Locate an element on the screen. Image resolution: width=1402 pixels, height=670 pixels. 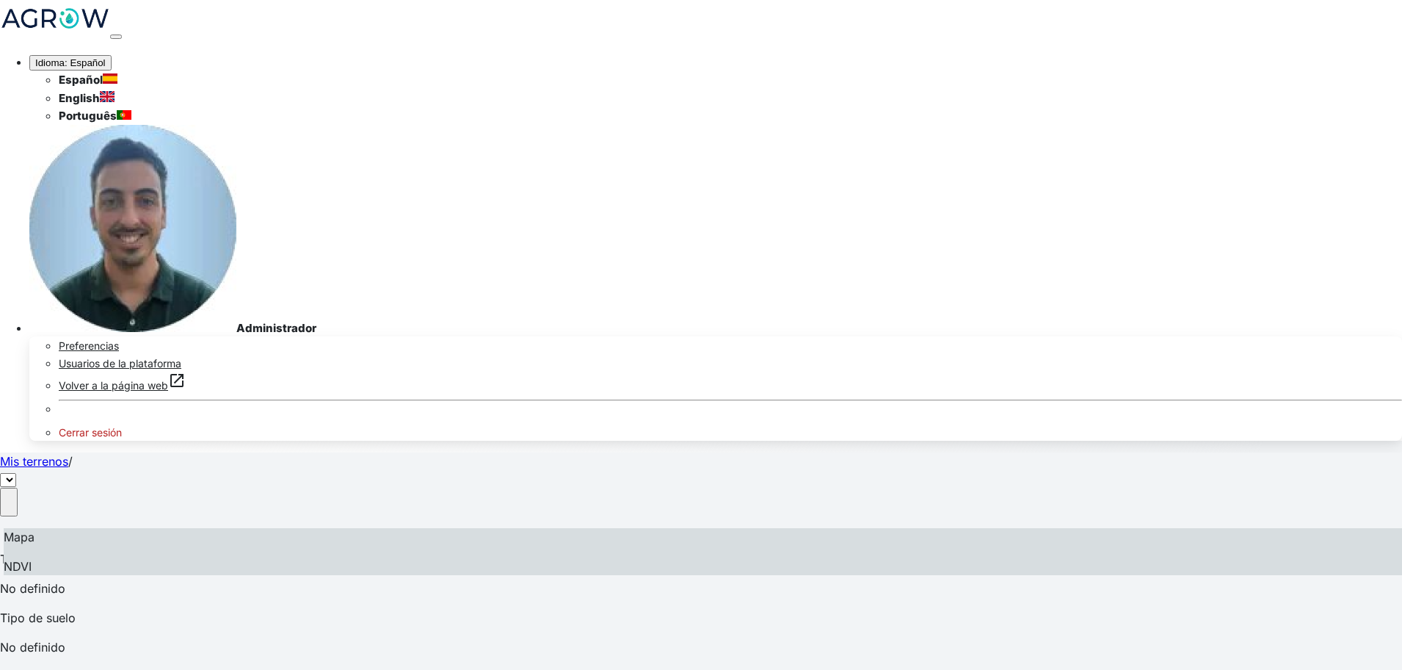
a: Preferencias is located at coordinates (89, 345).